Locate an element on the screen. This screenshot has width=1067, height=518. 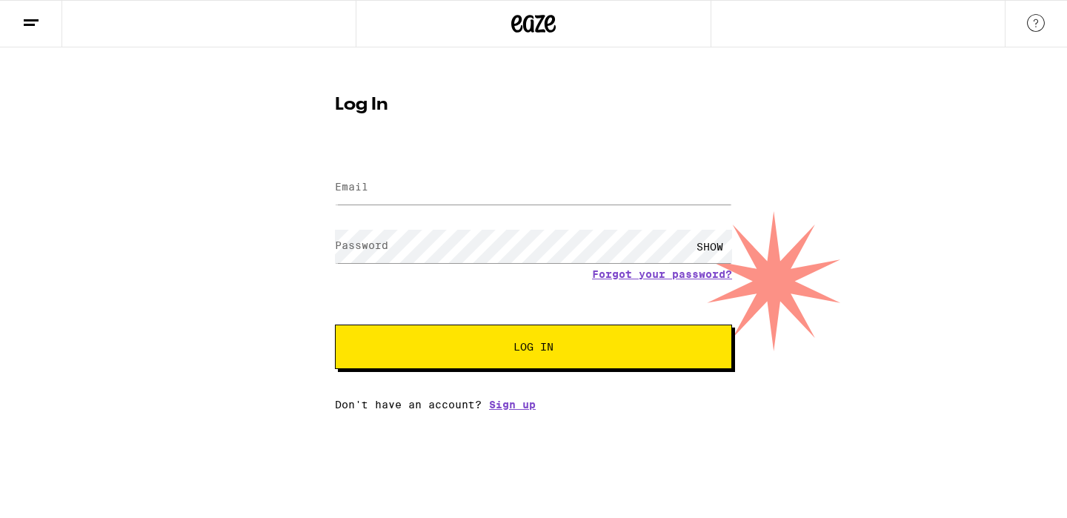
a: Forgot your password? is located at coordinates (661, 274).